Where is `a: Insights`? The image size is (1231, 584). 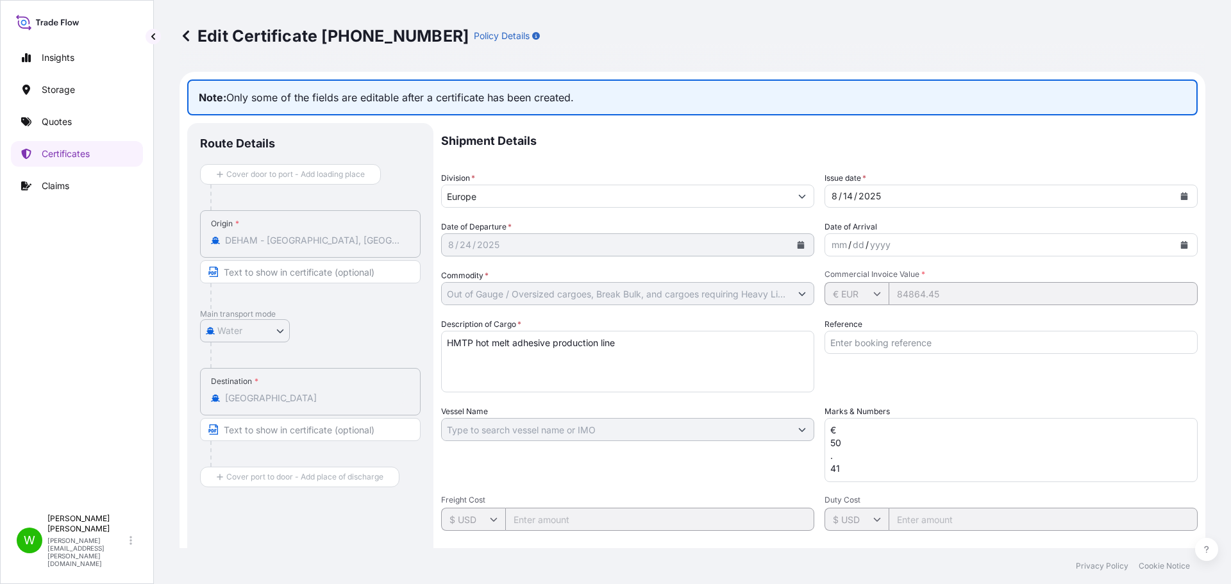 a: Insights is located at coordinates (77, 58).